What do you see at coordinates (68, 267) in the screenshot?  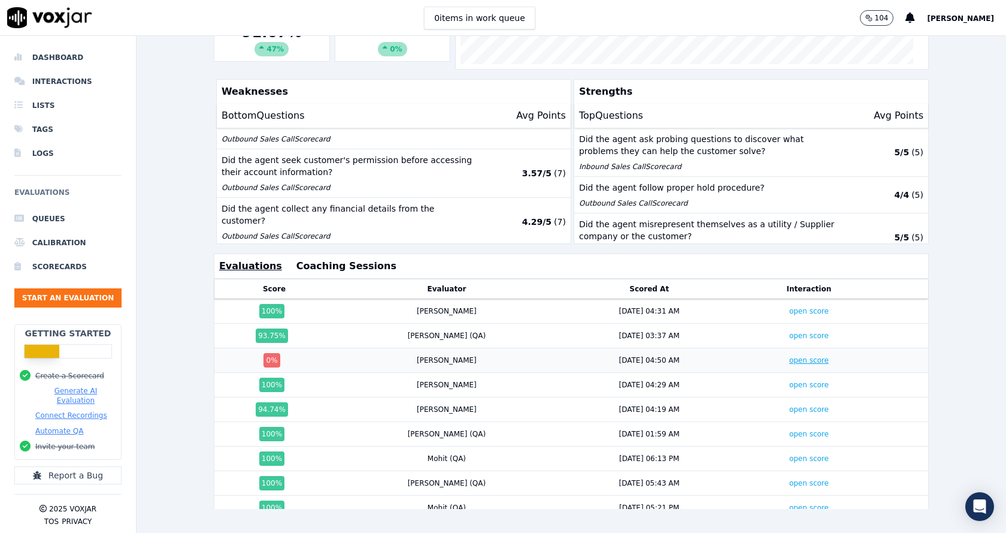 I see `a: Scorecards` at bounding box center [68, 267].